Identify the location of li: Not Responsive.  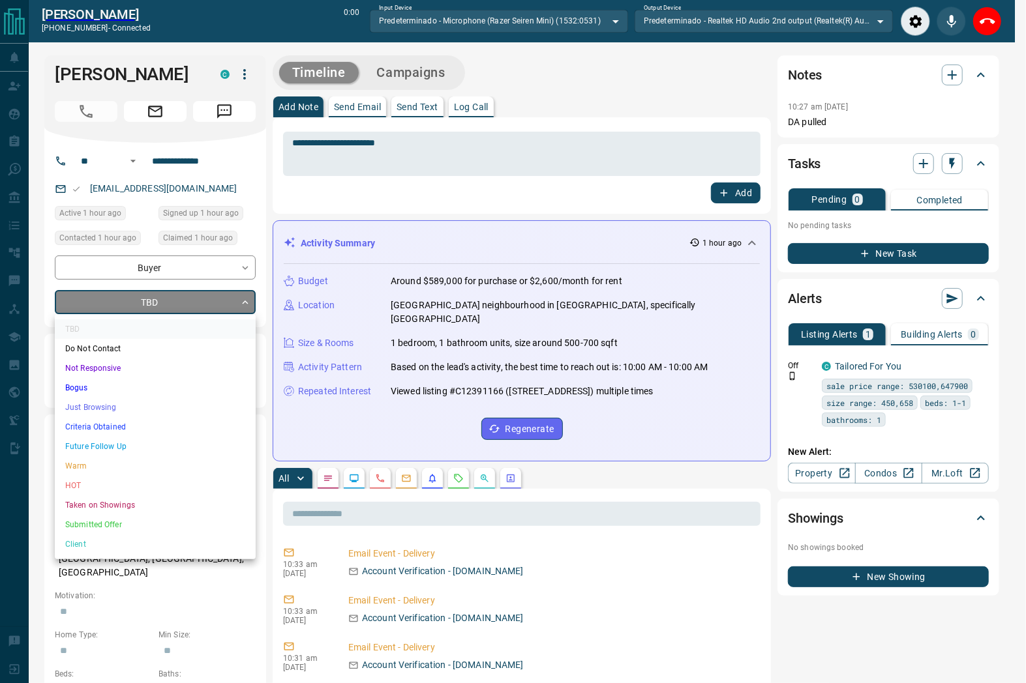
(155, 368).